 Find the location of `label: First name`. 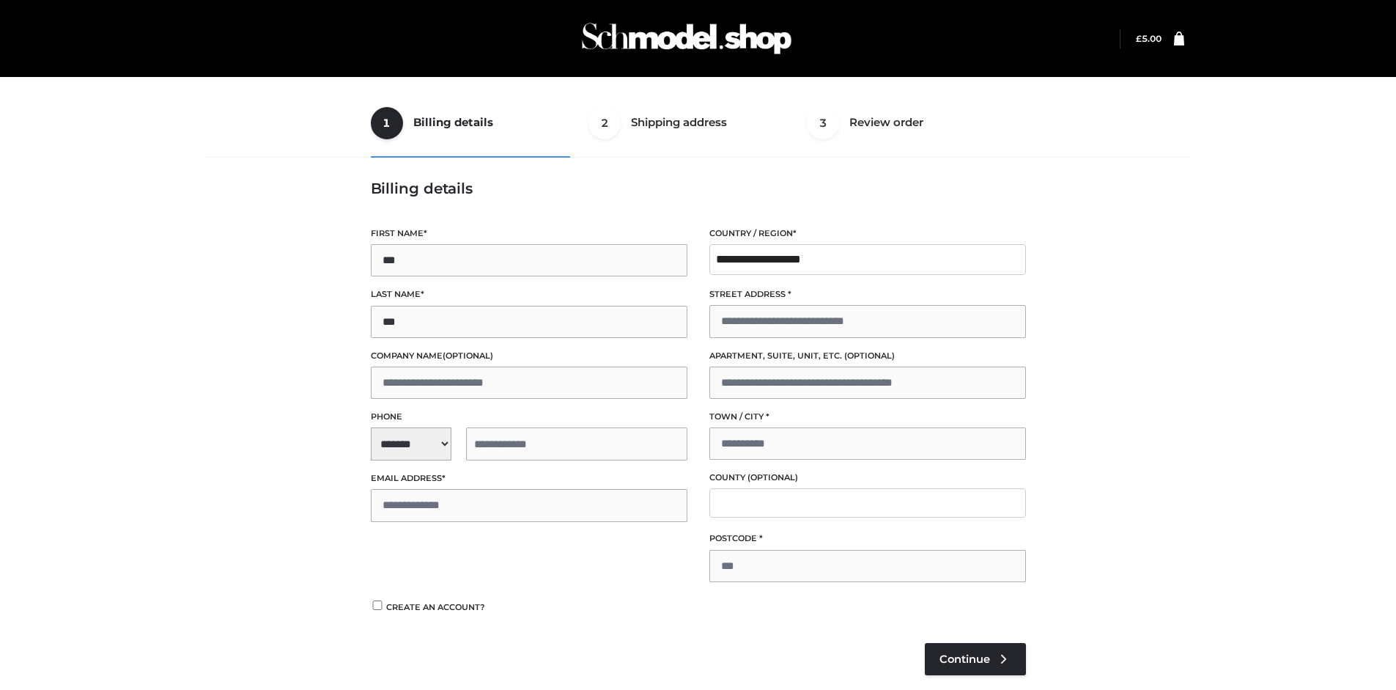

label: First name is located at coordinates (529, 233).